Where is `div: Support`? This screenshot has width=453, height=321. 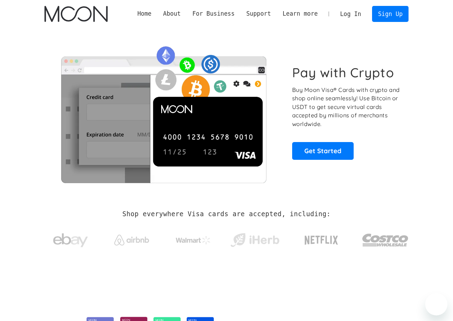
div: Support is located at coordinates (259, 14).